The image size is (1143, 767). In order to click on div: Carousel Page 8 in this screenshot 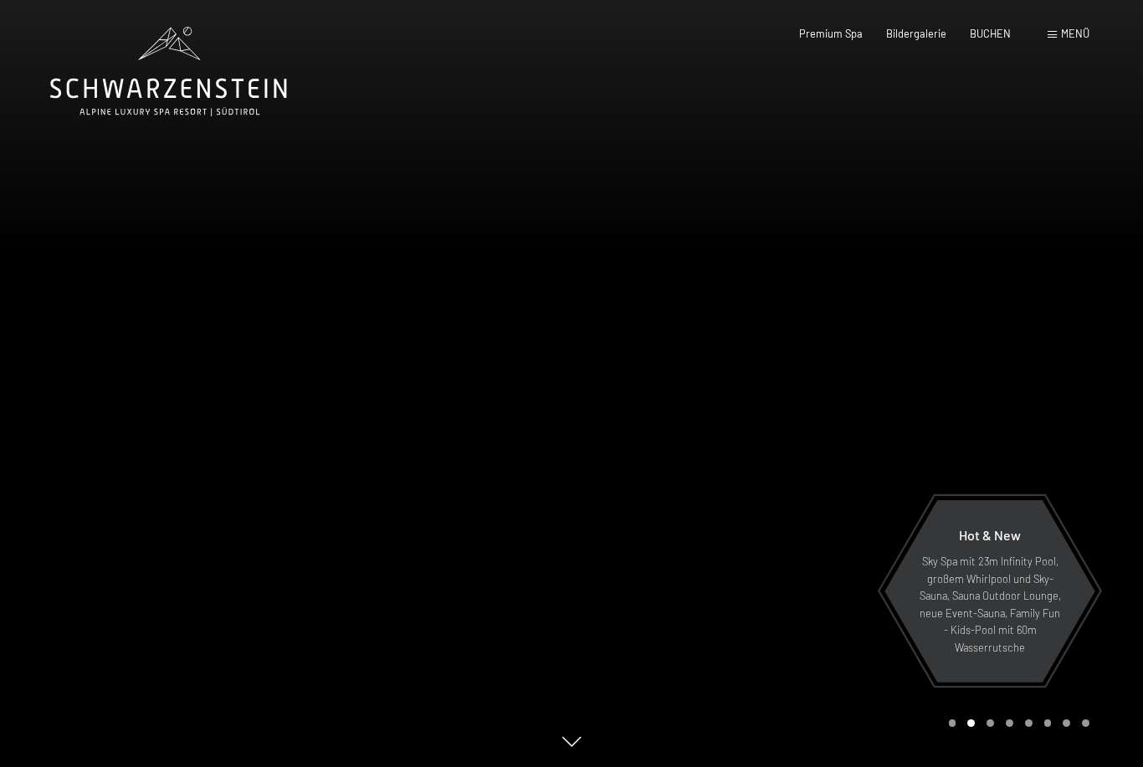, I will do `click(1085, 723)`.